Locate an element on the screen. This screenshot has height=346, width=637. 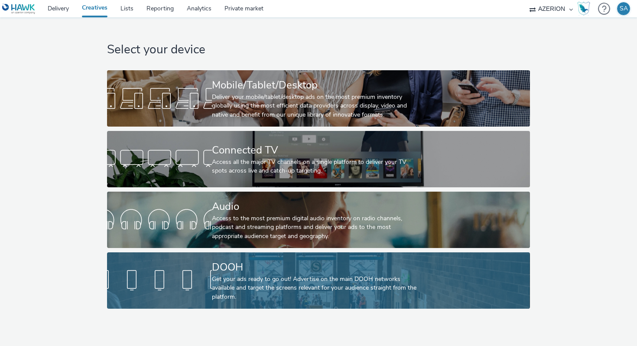
div: Access to the most premium digital audio inventory on radio channels, podcast and streaming platf... is located at coordinates (317, 227).